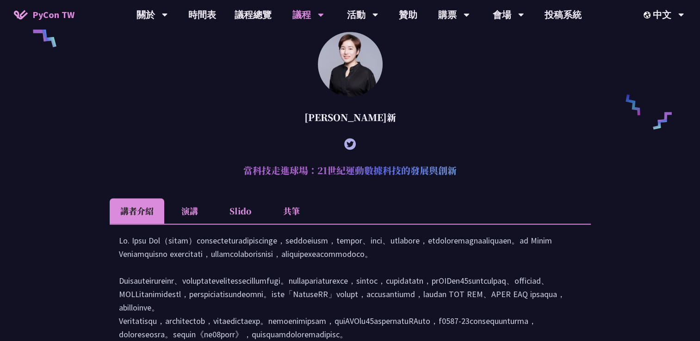 The height and width of the screenshot is (341, 700). I want to click on span: PyCon TW, so click(53, 15).